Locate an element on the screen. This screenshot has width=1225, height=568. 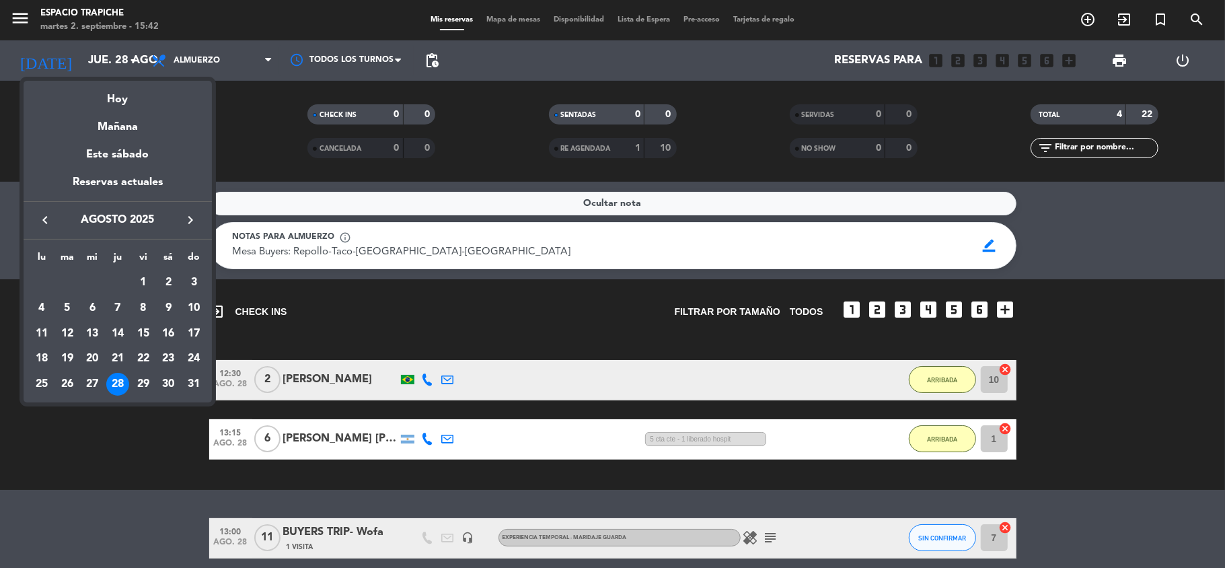
td: 24 de agosto de 2025 is located at coordinates (194, 358).